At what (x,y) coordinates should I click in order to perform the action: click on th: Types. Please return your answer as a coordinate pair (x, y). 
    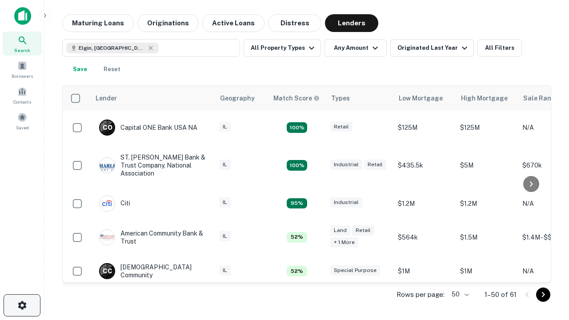
    Looking at the image, I should click on (360, 98).